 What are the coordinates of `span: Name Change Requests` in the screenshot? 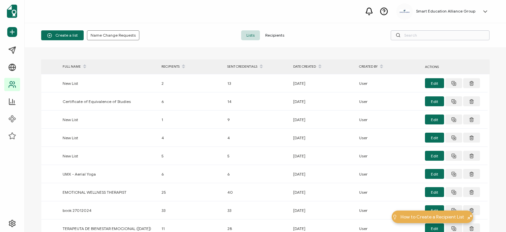 It's located at (113, 35).